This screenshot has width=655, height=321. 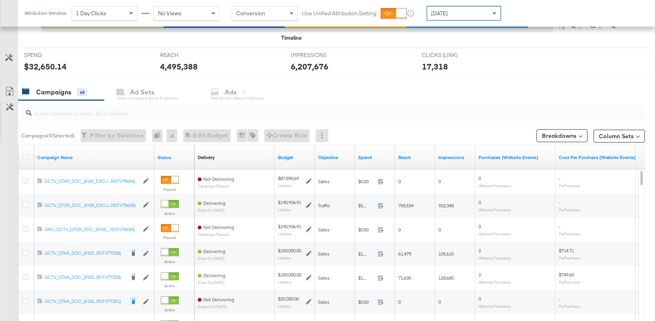 I want to click on a: Reflects the ability of your Ad Campaign to achieve delivery based on ad states, schedule and bud..., so click(x=206, y=157).